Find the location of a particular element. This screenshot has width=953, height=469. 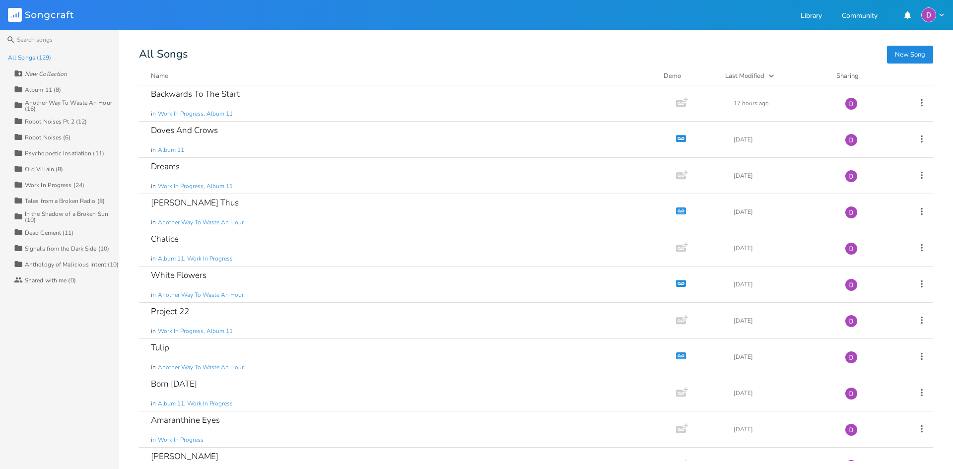

div: Robot Noises (6) is located at coordinates (48, 137).